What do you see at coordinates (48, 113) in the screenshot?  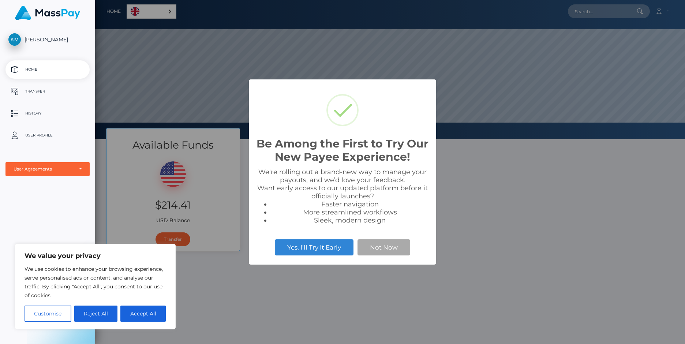 I see `p: History` at bounding box center [48, 113].